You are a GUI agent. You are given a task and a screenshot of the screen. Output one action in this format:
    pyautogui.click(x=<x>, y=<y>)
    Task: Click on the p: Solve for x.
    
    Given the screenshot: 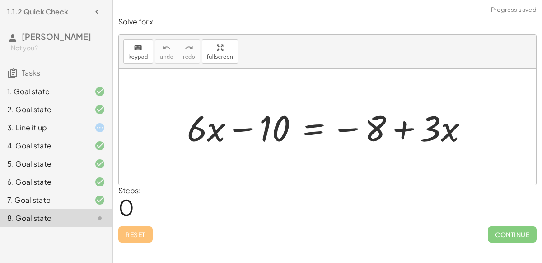 What is the action you would take?
    pyautogui.click(x=328, y=22)
    